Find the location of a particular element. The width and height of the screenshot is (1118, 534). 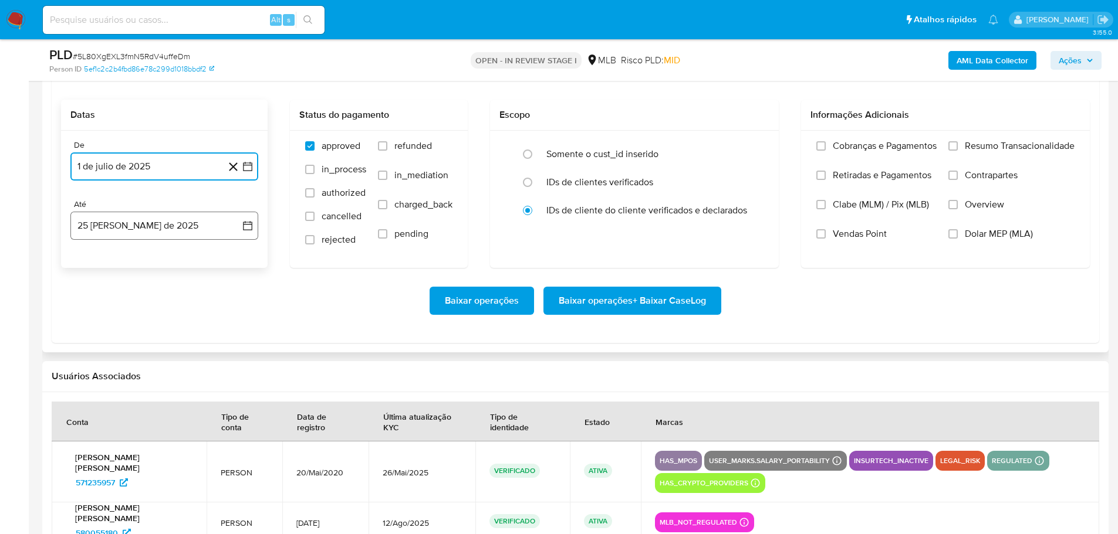

span: Ações is located at coordinates (1069, 60).